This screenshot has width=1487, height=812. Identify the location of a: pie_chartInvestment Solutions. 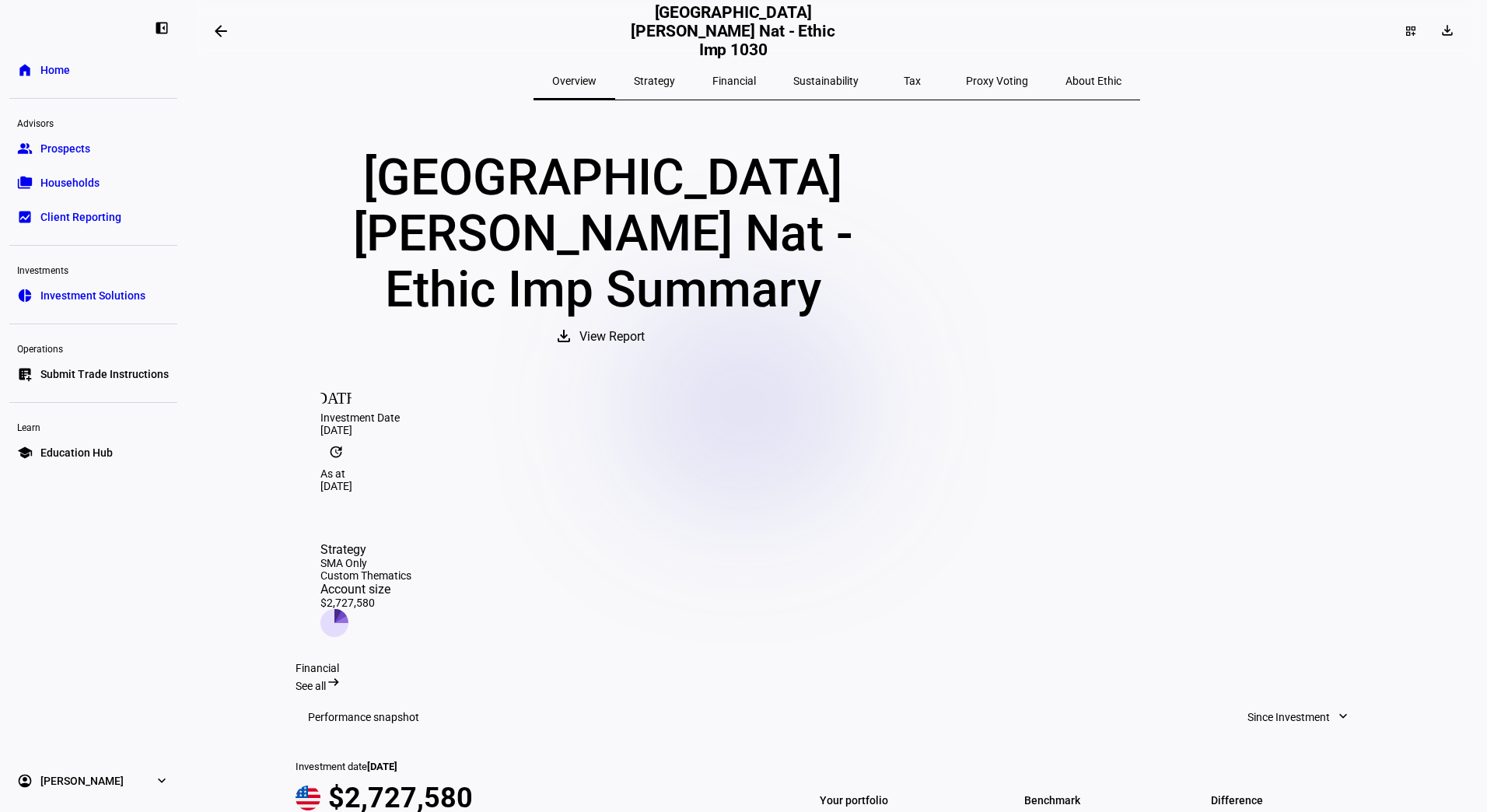
(94, 296).